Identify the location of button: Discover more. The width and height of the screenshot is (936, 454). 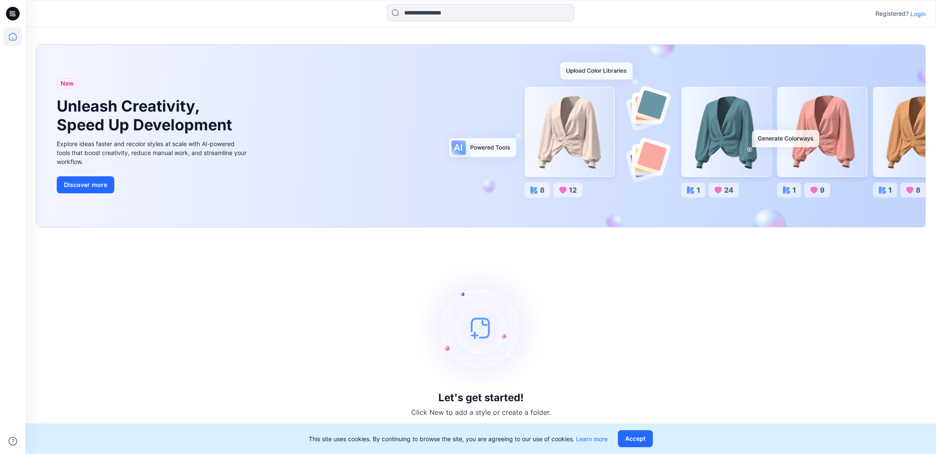
(85, 185).